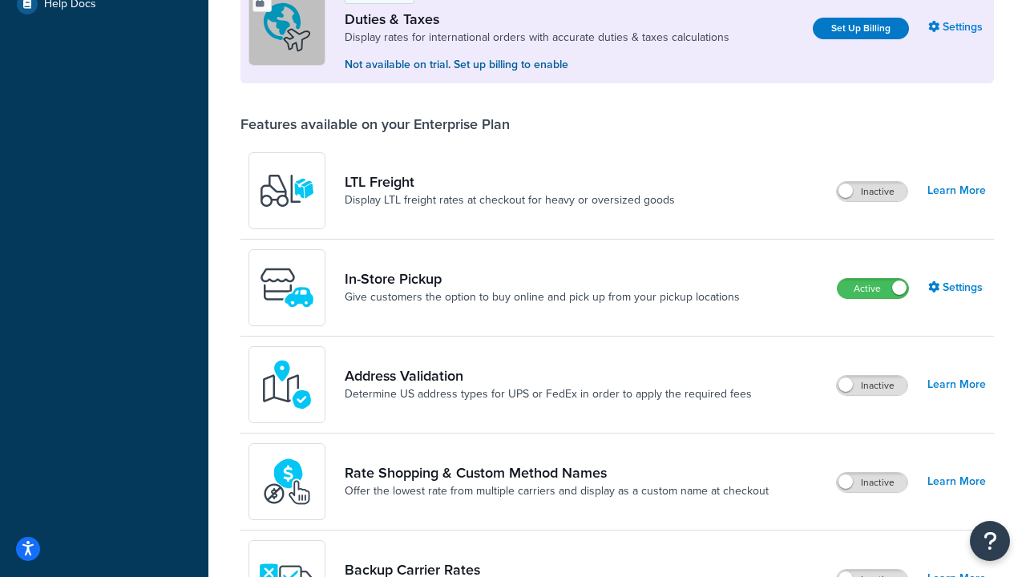 Image resolution: width=1026 pixels, height=577 pixels. I want to click on a: Give customers the option to buy online and pick up from your pickup locations, so click(542, 298).